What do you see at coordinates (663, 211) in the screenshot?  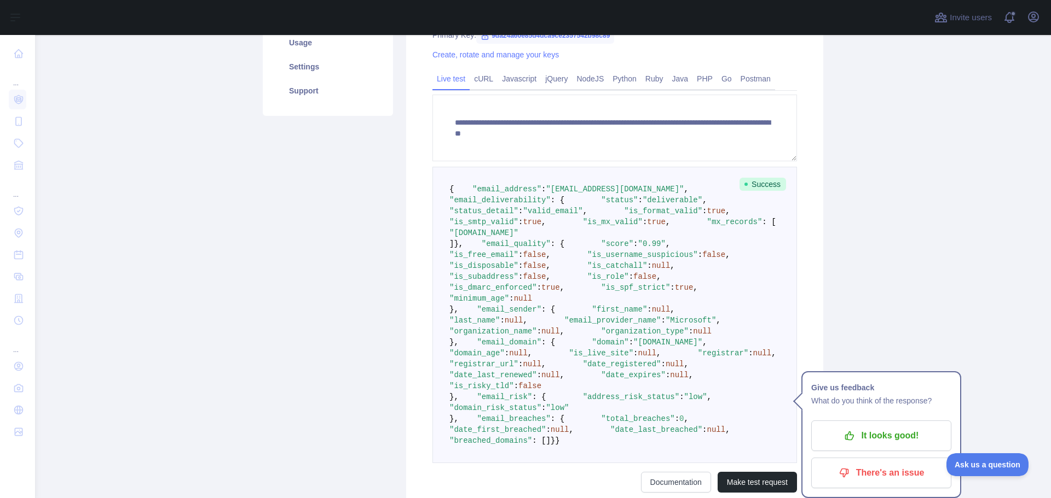 I see `span: "is_format_valid"` at bounding box center [663, 211].